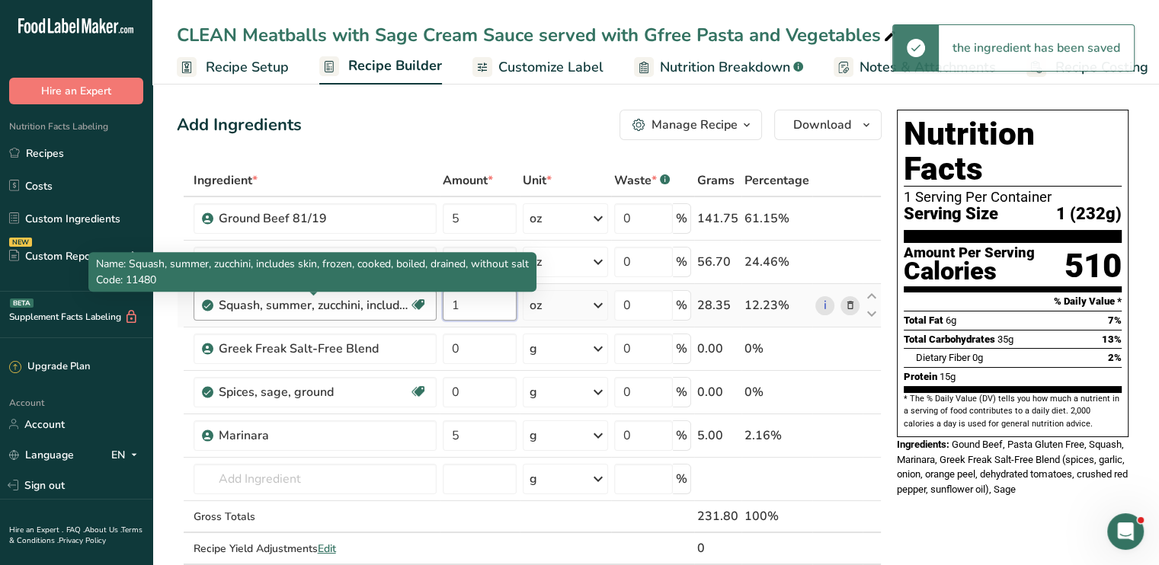 This screenshot has width=1159, height=565. What do you see at coordinates (50, 367) in the screenshot?
I see `div: Upgrade Plan` at bounding box center [50, 367].